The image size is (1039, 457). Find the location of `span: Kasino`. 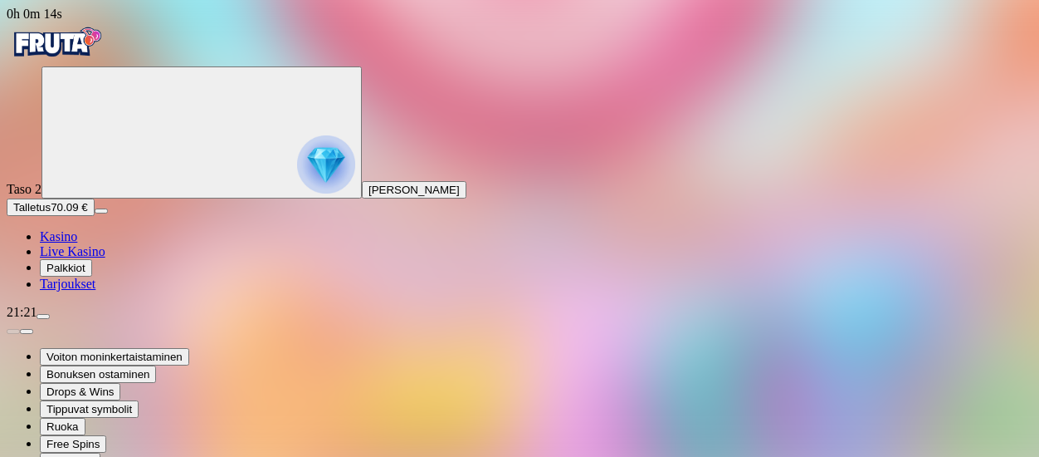

span: Kasino is located at coordinates (58, 236).